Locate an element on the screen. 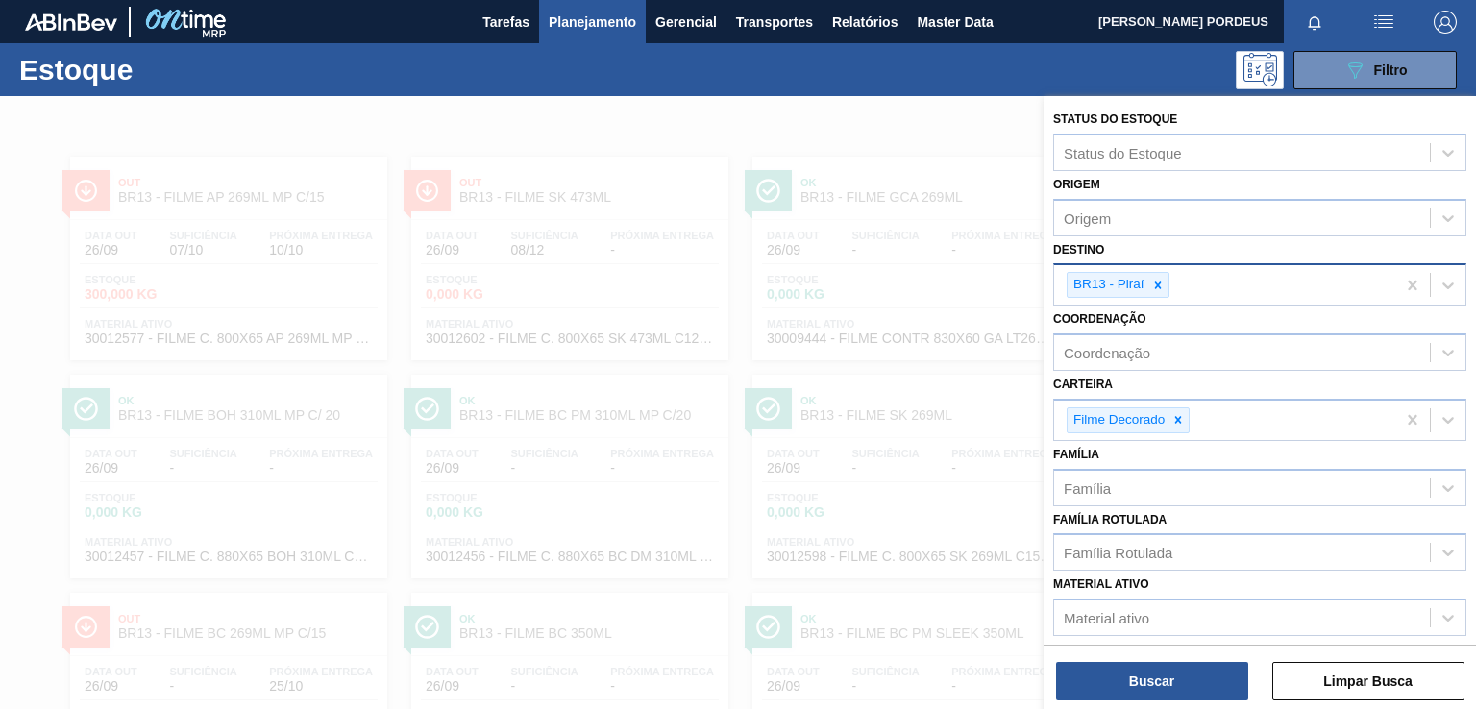 This screenshot has height=709, width=1476. span: Relatórios is located at coordinates (865, 22).